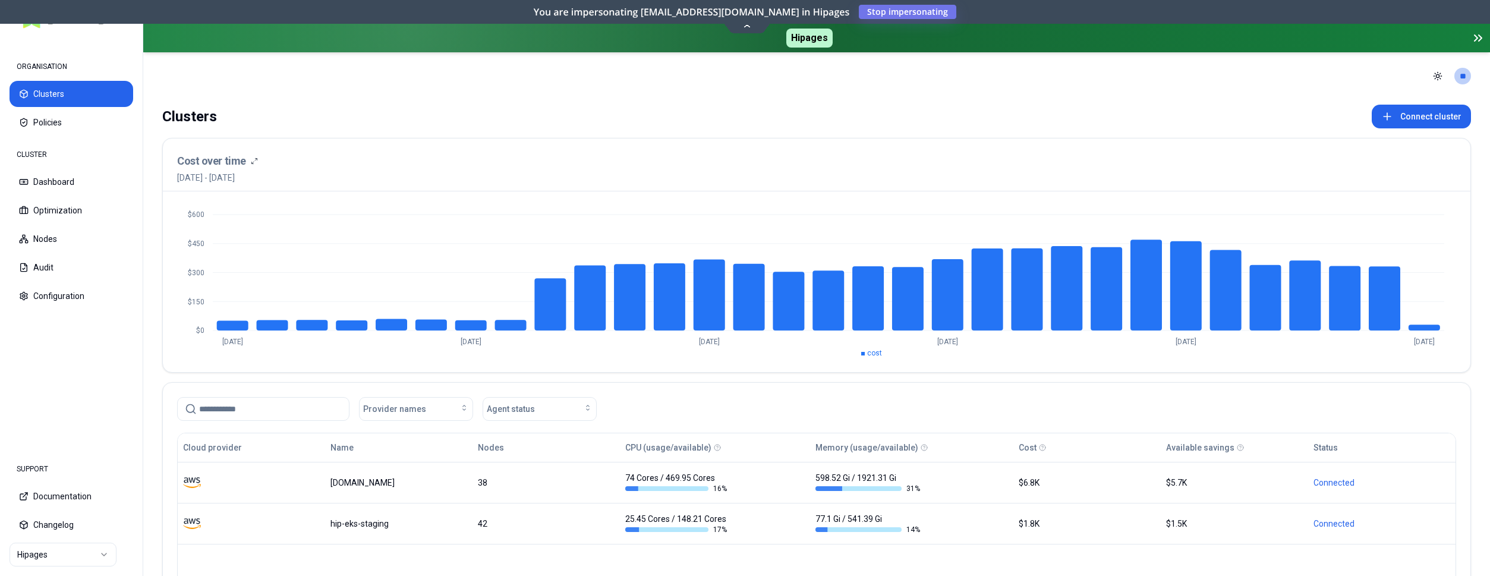  Describe the element at coordinates (868, 489) in the screenshot. I see `div: 31 %` at that location.